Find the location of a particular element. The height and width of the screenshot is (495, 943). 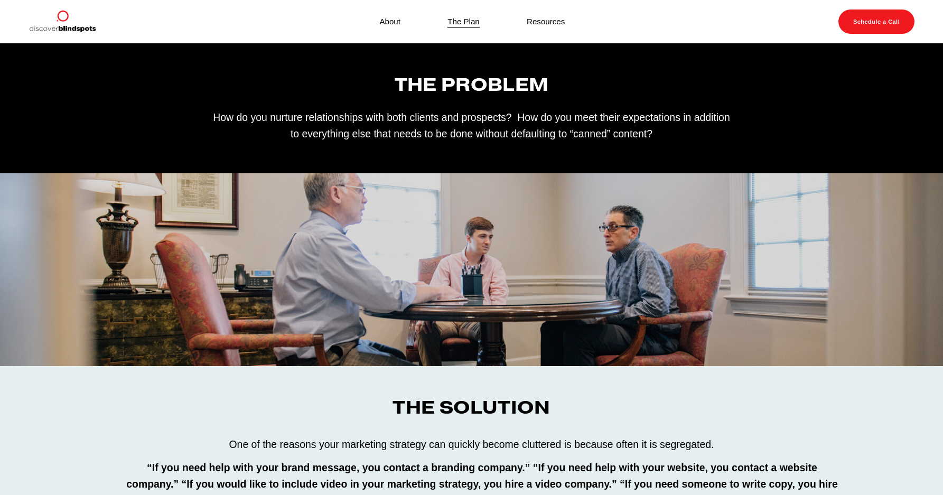

a: The Plan is located at coordinates (463, 21).